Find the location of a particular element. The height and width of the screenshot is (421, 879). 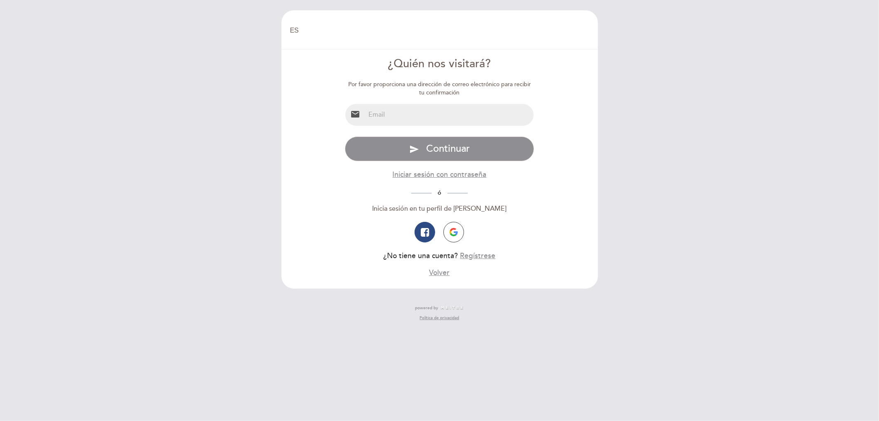

a: powered by is located at coordinates (440, 308).